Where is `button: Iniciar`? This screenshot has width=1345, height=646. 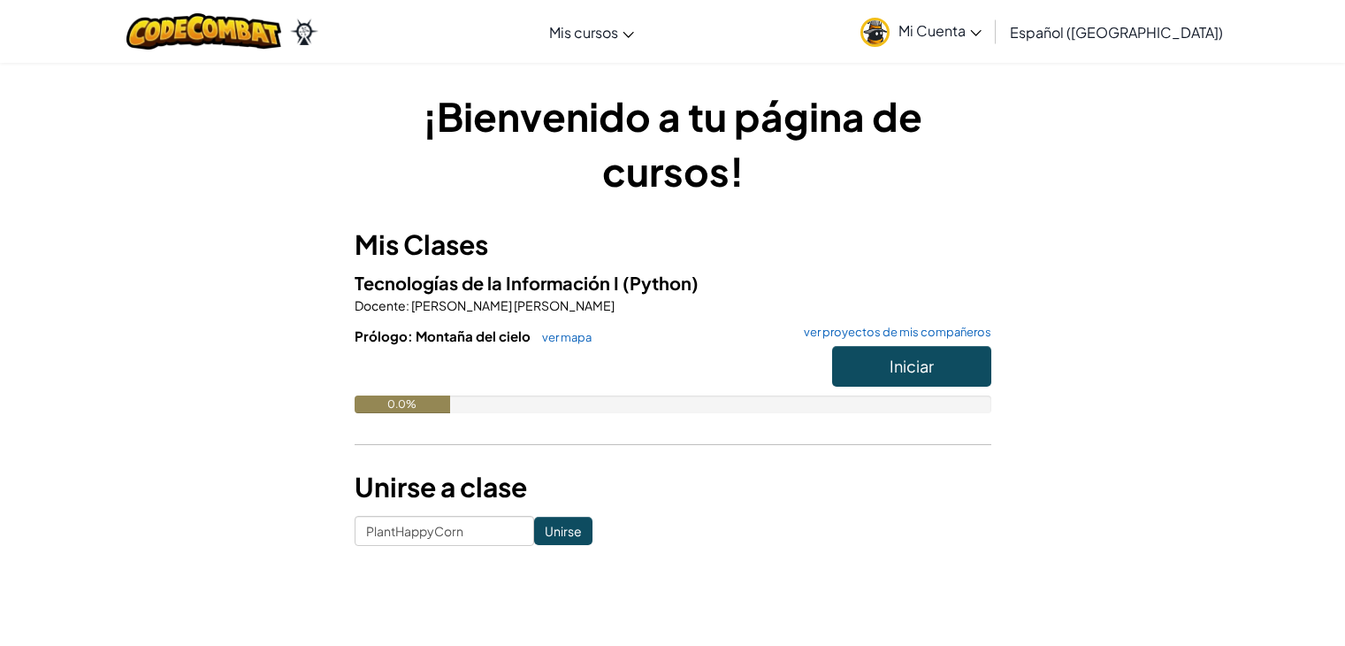 button: Iniciar is located at coordinates (912, 366).